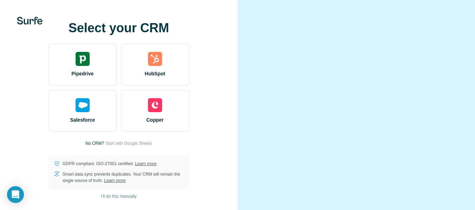  What do you see at coordinates (155, 59) in the screenshot?
I see `img: hubspot's logo` at bounding box center [155, 59].